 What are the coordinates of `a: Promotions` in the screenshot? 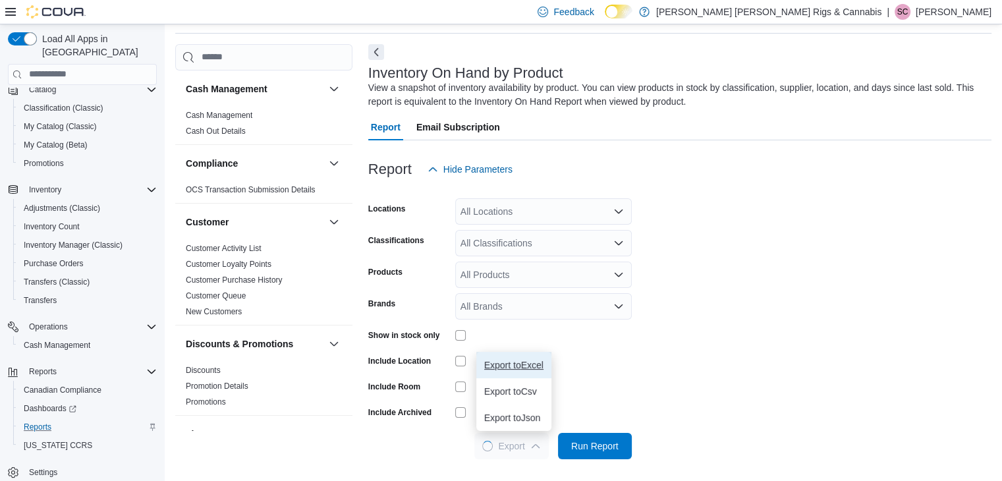 It's located at (43, 163).